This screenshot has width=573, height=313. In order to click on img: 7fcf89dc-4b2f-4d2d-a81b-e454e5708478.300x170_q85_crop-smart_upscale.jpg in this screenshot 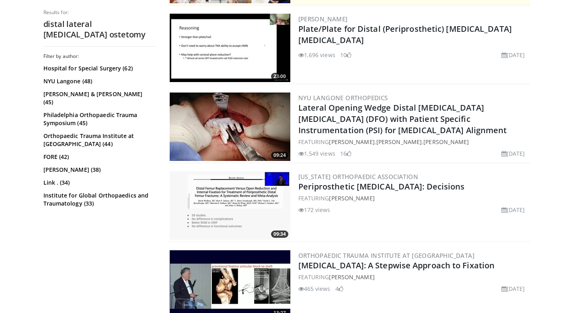, I will do `click(230, 48)`.